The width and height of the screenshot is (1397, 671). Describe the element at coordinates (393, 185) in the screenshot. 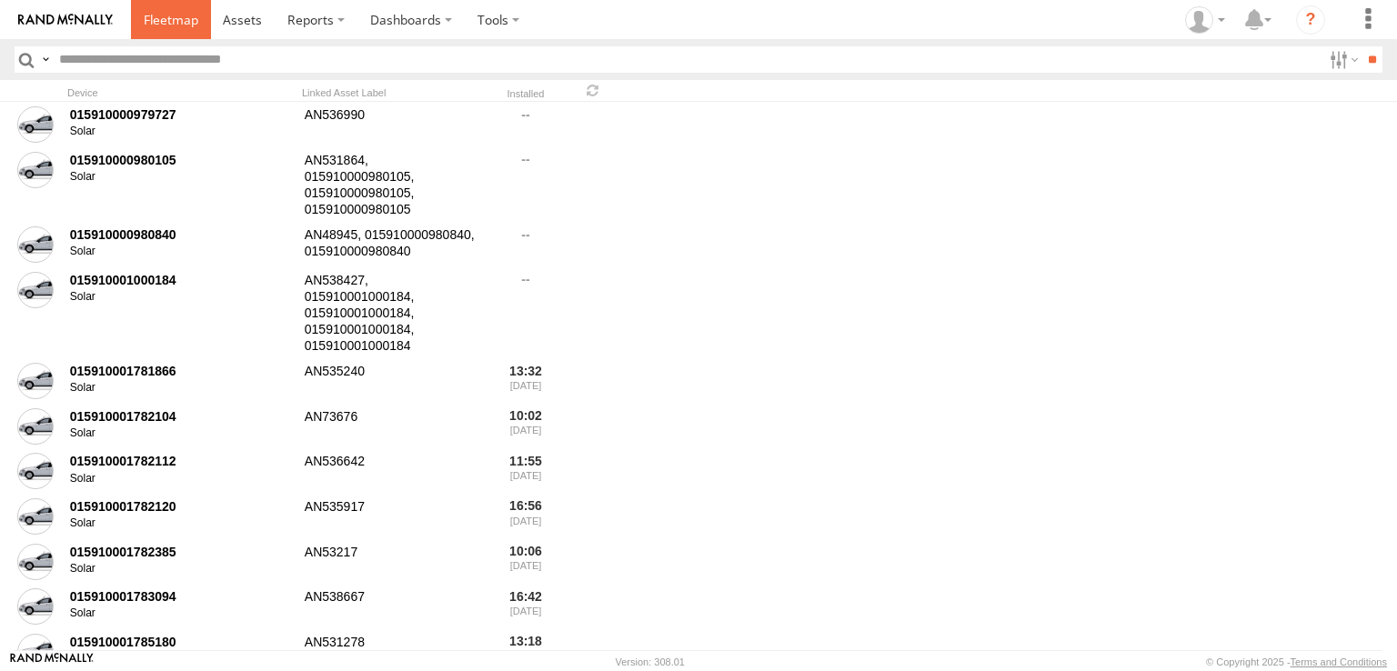

I see `div: AN531864, 015910000980105, 015910000980105, 015910000980105` at that location.